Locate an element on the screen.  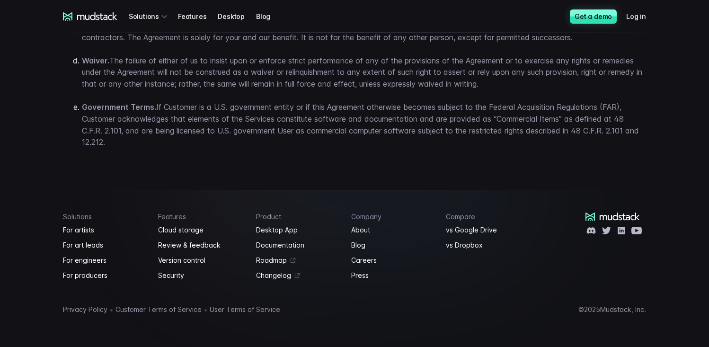
a: Security is located at coordinates (202, 276).